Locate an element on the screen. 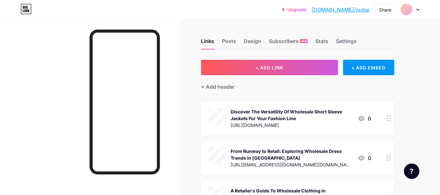 This screenshot has width=440, height=195. div: + ADD EMBED is located at coordinates (368, 68).